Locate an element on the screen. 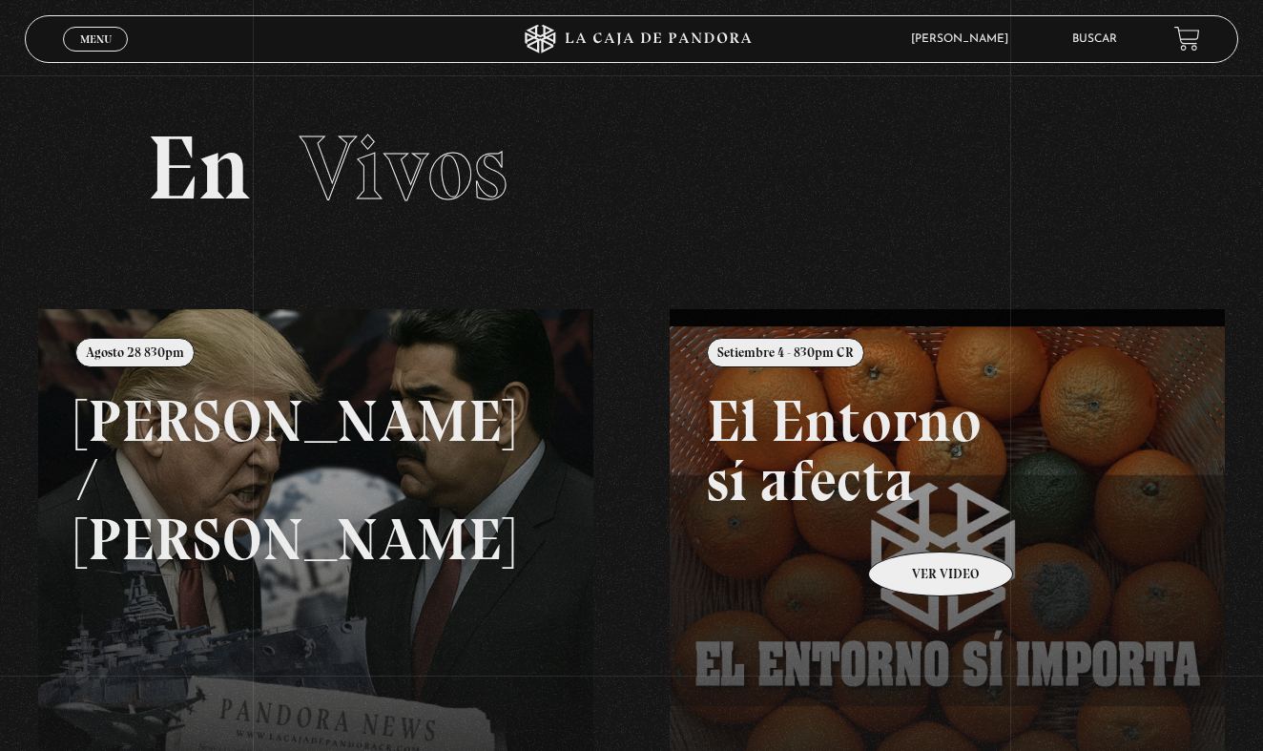 This screenshot has width=1263, height=751. a: View your shopping cart is located at coordinates (1187, 38).